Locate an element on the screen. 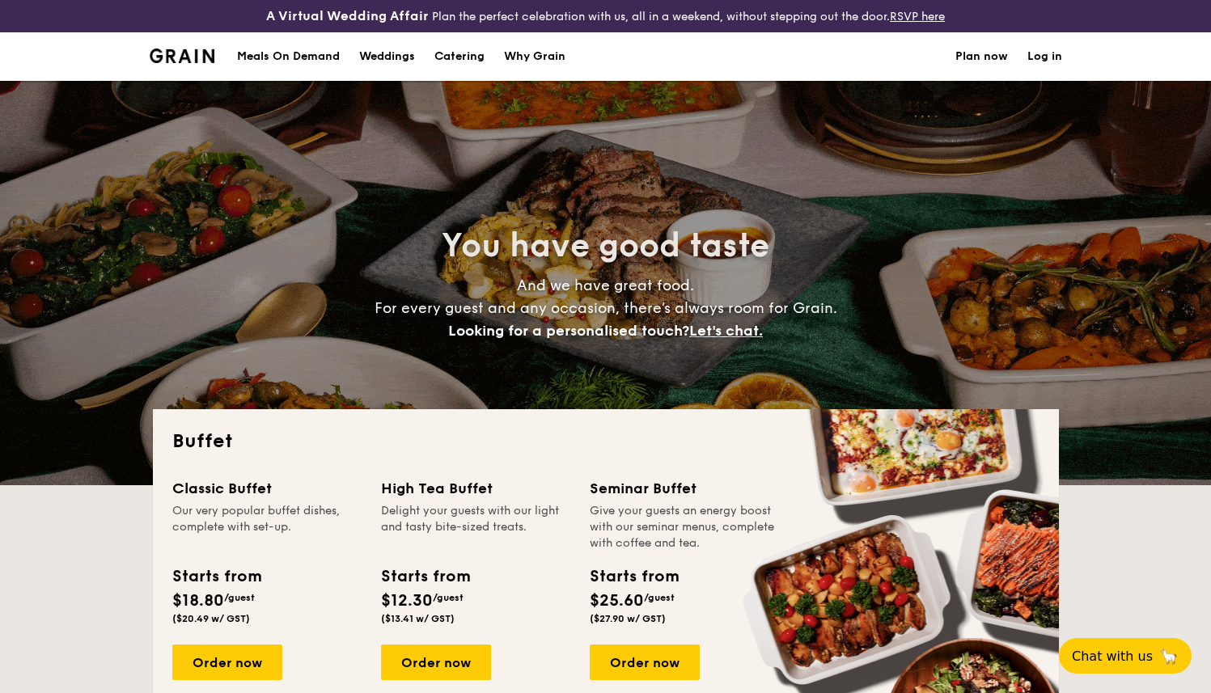 The image size is (1211, 693). div: Seminar Buffet is located at coordinates (685, 489).